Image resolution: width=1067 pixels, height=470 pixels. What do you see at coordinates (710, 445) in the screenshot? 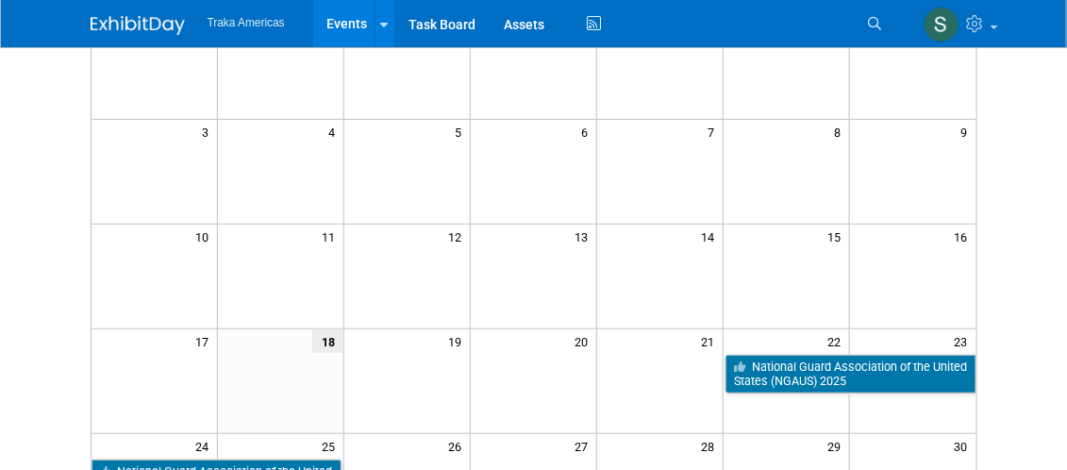
I see `span: 28` at bounding box center [710, 445].